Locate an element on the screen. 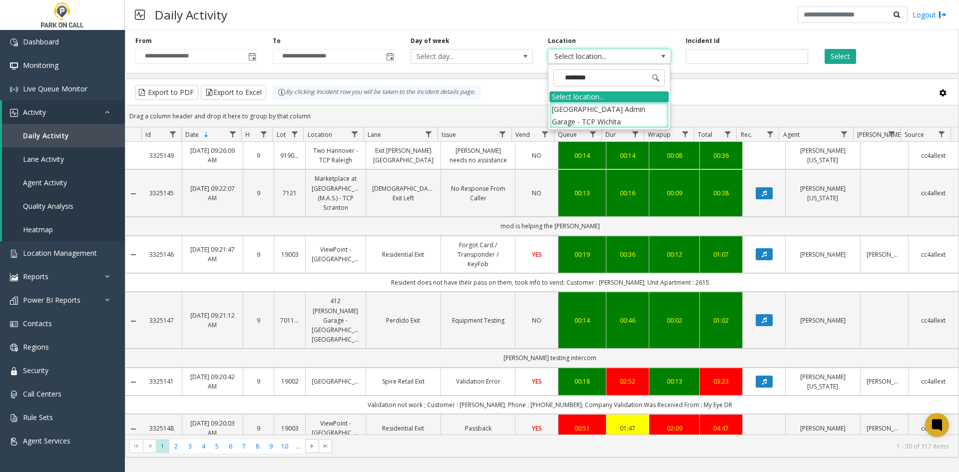 The height and width of the screenshot is (472, 959). a: 9 is located at coordinates (259, 381).